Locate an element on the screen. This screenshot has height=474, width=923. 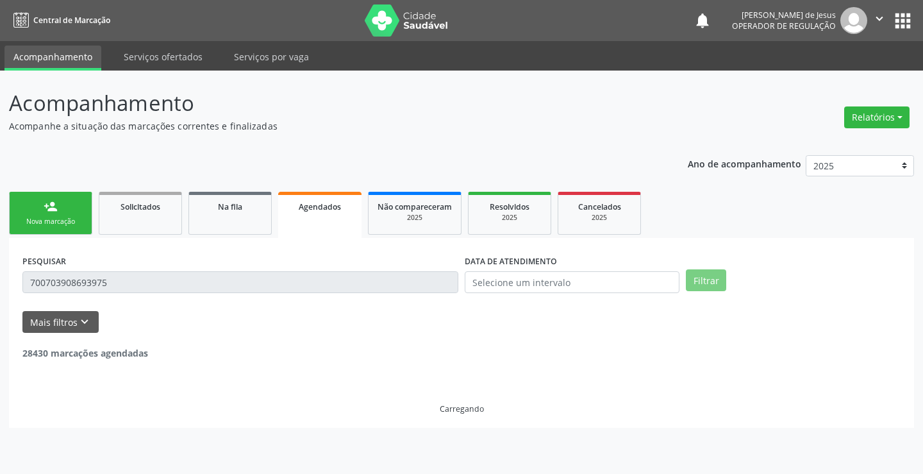
a: Acompanhamento is located at coordinates (53, 58).